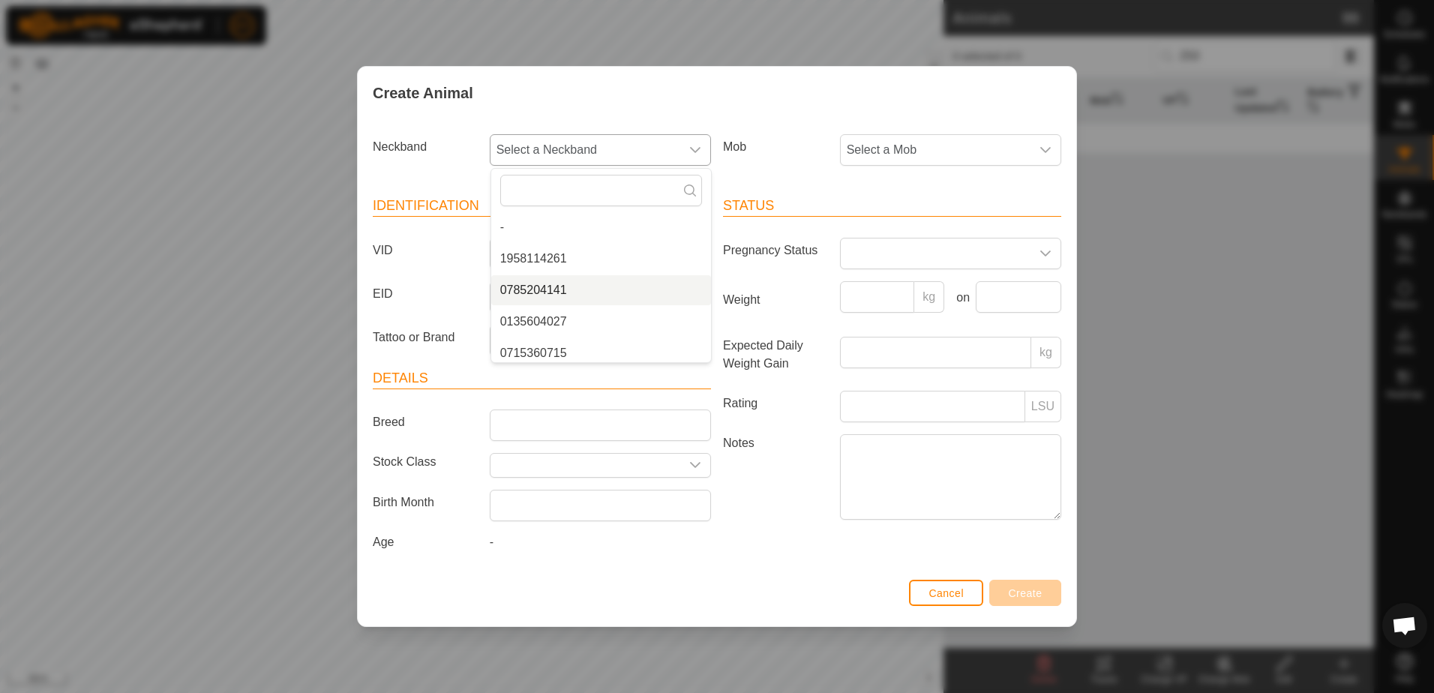 This screenshot has width=1434, height=693. I want to click on button: Create, so click(1025, 592).